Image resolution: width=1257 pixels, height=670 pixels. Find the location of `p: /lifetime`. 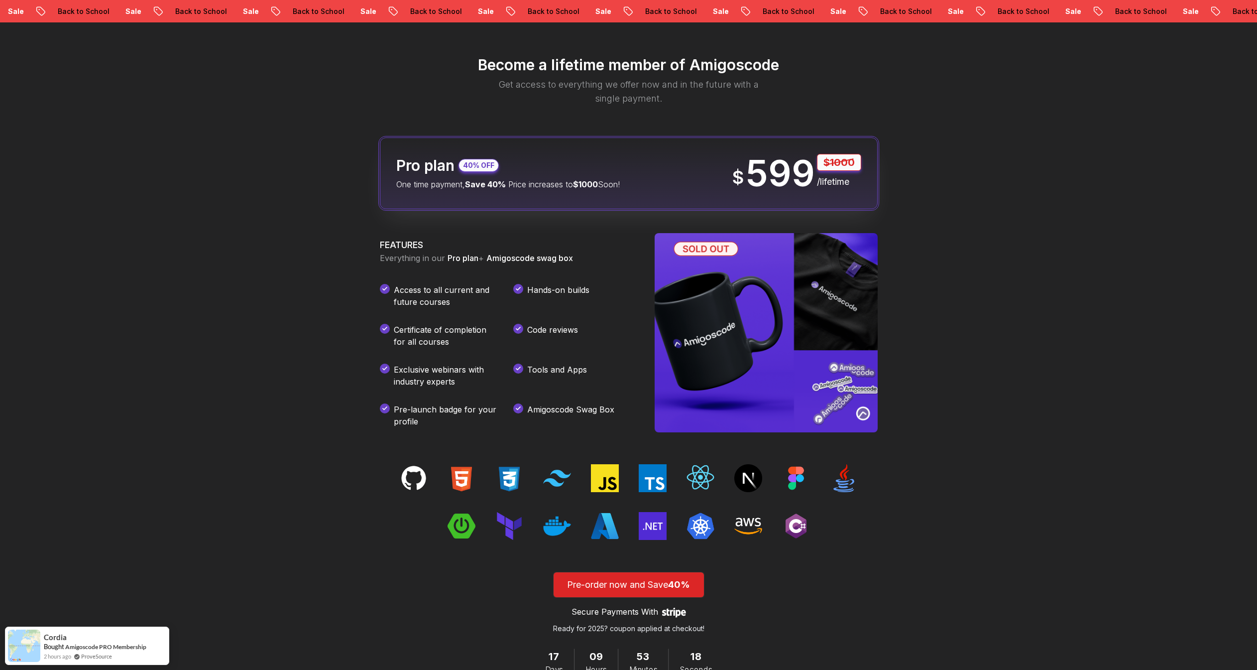

p: /lifetime is located at coordinates (839, 182).